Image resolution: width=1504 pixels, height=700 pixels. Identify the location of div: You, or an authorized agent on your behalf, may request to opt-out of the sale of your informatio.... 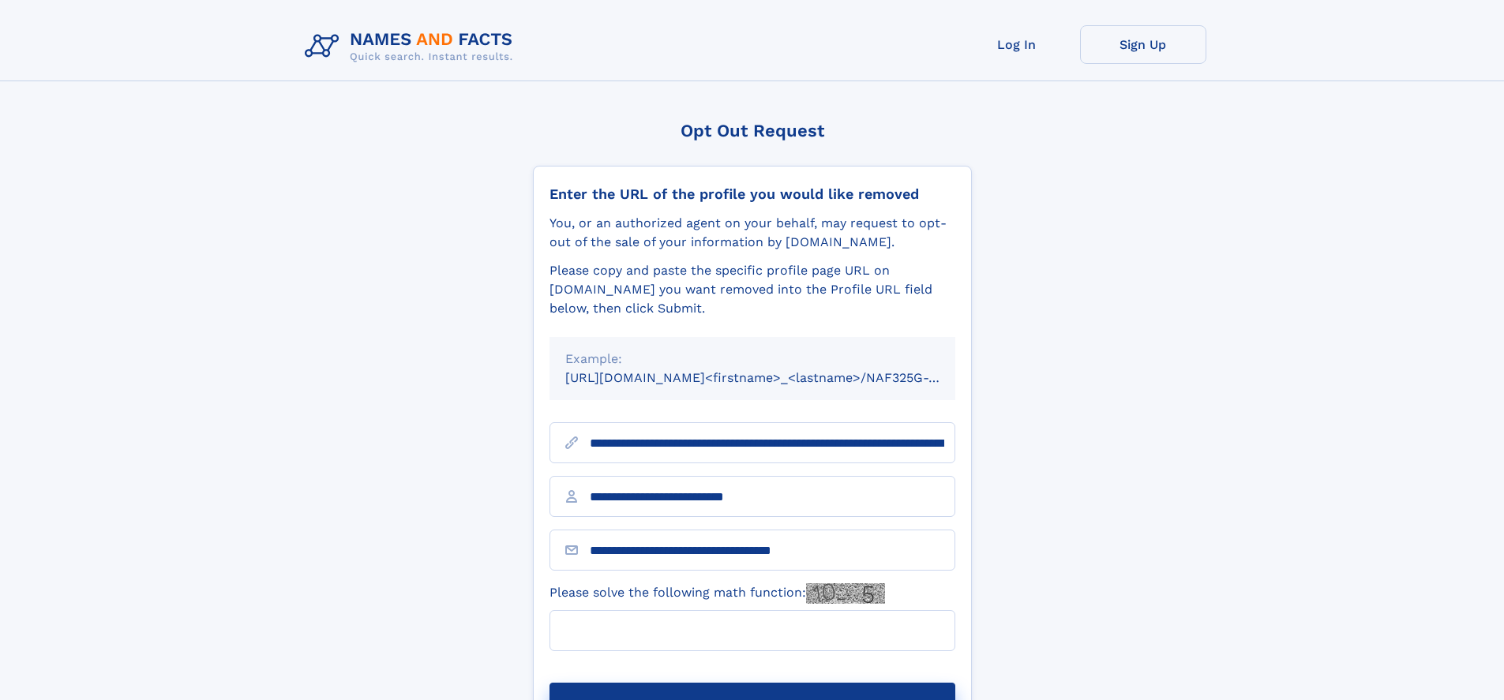
(752, 233).